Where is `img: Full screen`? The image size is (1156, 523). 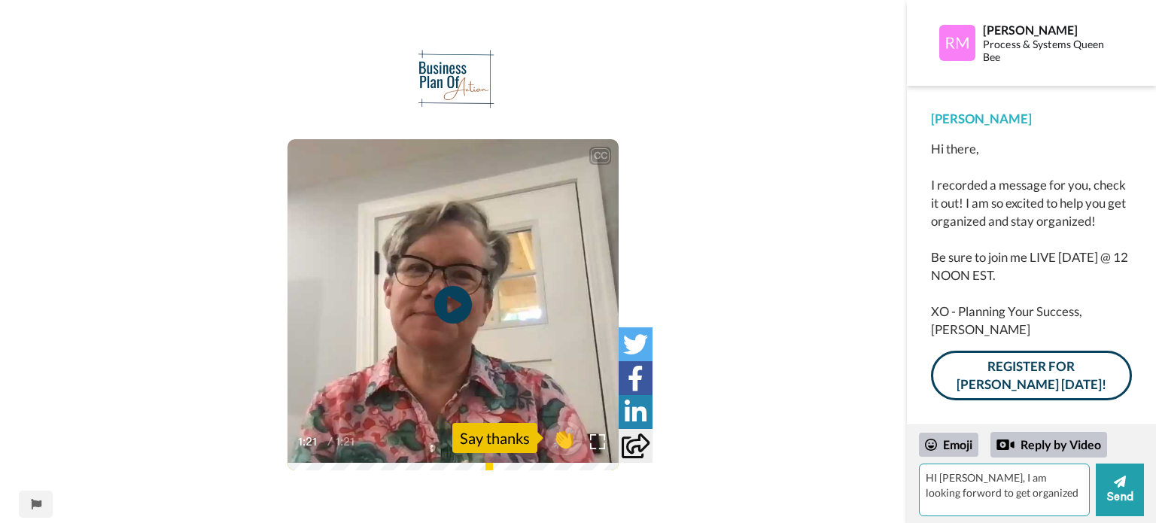
img: Full screen is located at coordinates (598, 442).